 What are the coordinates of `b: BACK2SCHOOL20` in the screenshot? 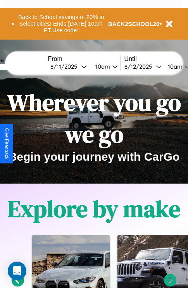 It's located at (134, 24).